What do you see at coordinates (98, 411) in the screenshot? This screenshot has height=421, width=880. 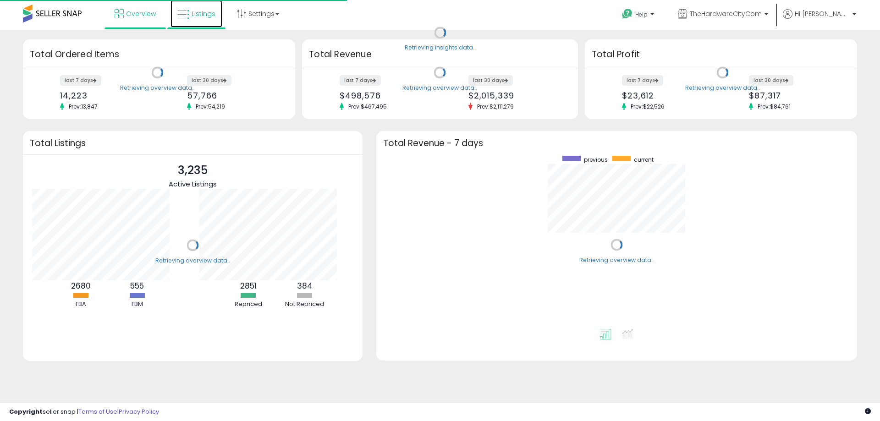 I see `a: Terms of Use` at bounding box center [98, 411].